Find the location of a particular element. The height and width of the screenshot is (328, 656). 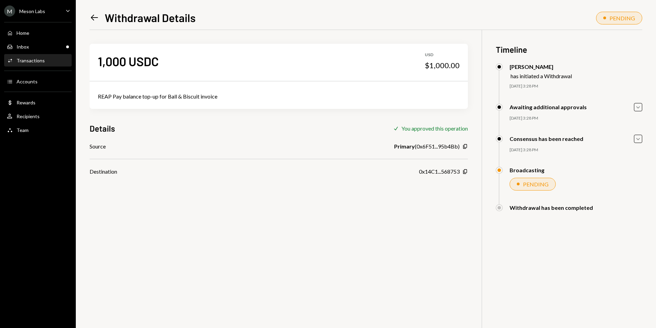

a: Home is located at coordinates (38, 33).